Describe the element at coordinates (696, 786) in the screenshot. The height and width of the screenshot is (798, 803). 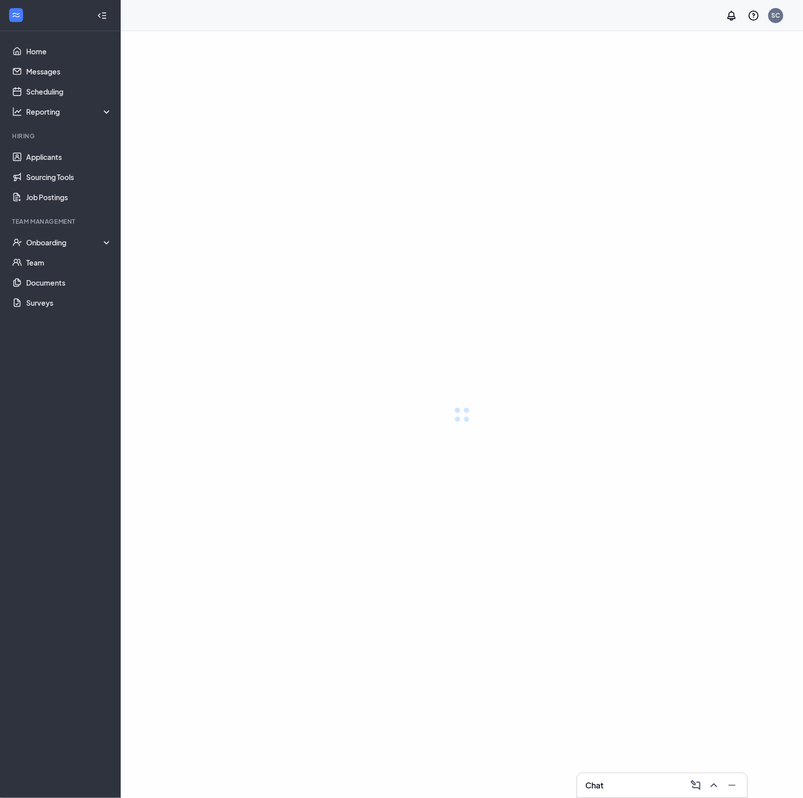
I see `svg: ComposeMessage` at that location.